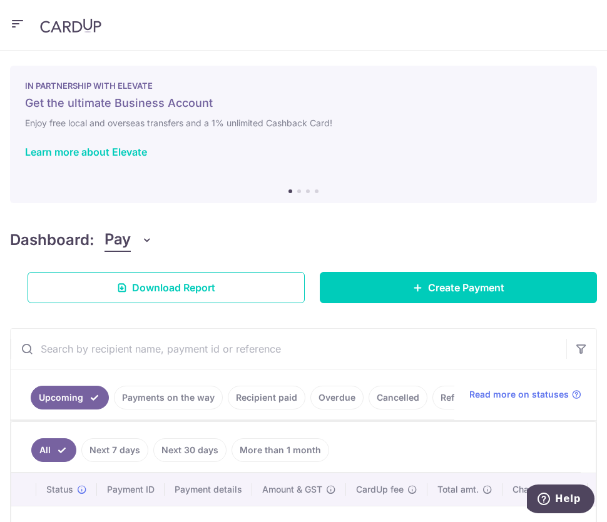 The height and width of the screenshot is (522, 607). What do you see at coordinates (208, 490) in the screenshot?
I see `th: Payment details` at bounding box center [208, 490].